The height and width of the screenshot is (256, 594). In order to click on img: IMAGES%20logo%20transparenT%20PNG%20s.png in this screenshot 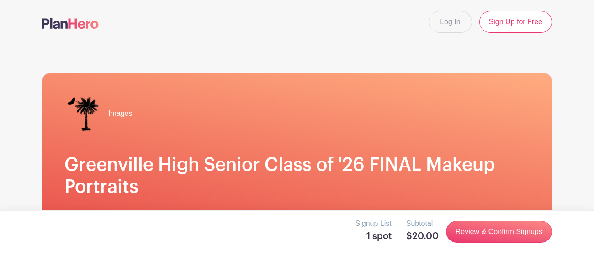, I will do `click(83, 114)`.